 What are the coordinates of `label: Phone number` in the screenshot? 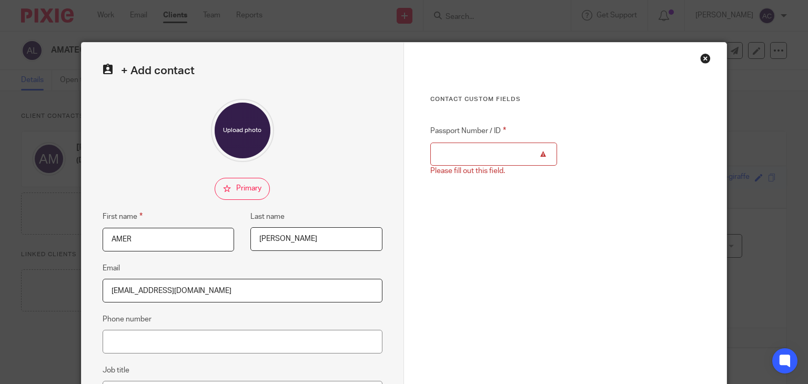 It's located at (127, 319).